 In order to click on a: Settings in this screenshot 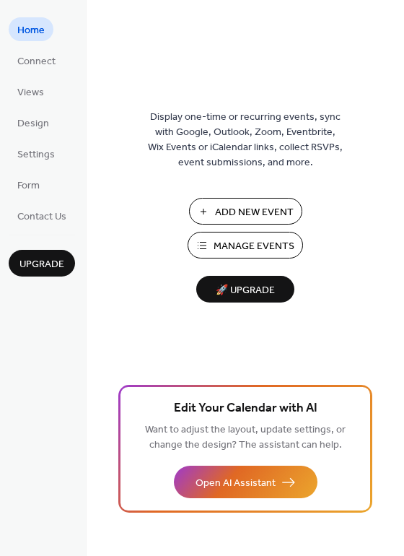, I will do `click(36, 153)`.